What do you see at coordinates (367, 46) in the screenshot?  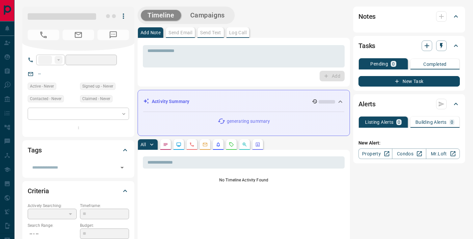 I see `h2: Tasks` at bounding box center [367, 46].